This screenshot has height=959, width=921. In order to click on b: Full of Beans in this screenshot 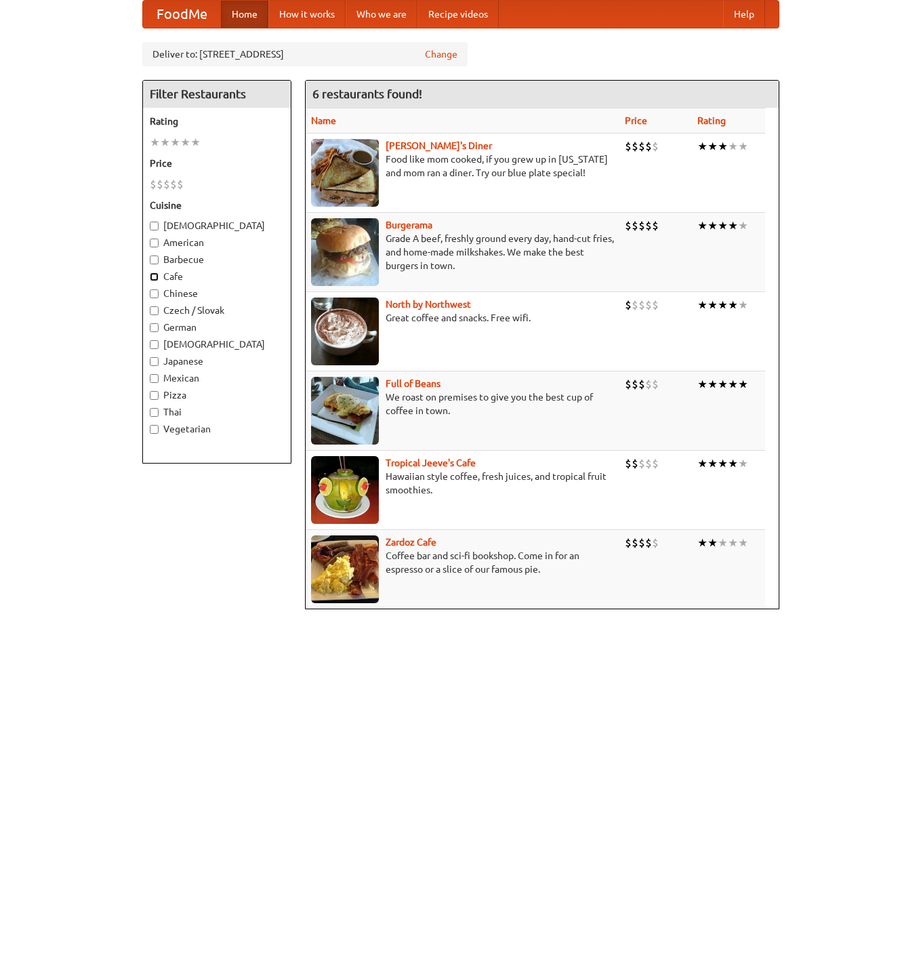, I will do `click(413, 384)`.